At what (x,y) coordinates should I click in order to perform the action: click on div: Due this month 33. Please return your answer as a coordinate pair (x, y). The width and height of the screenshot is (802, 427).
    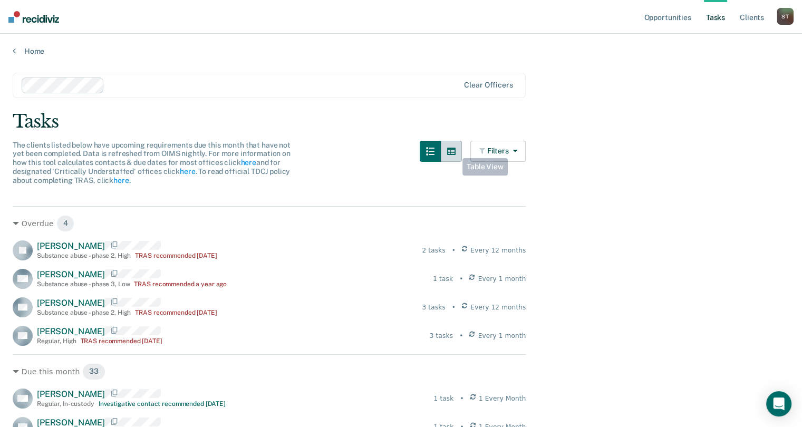
    Looking at the image, I should click on (269, 372).